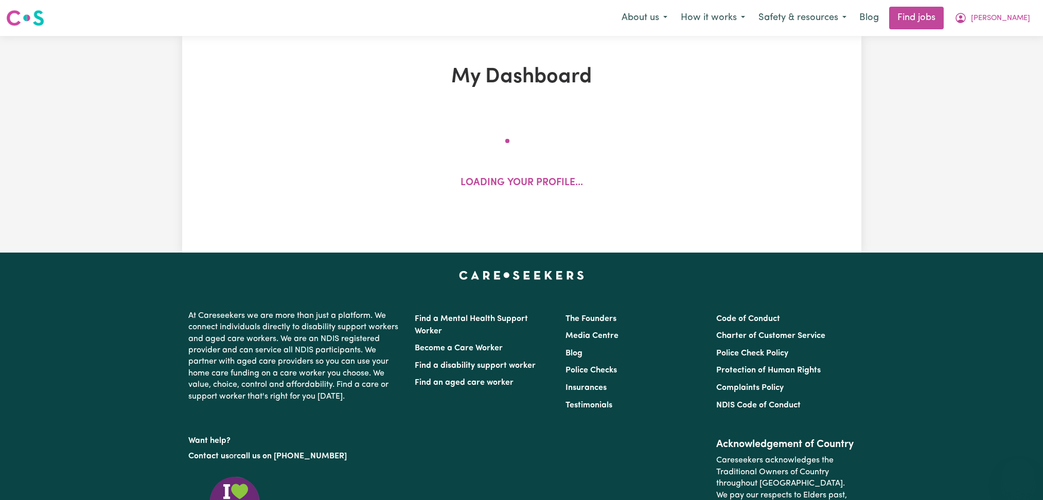 The height and width of the screenshot is (500, 1043). Describe the element at coordinates (475, 366) in the screenshot. I see `a: Find a disability support worker` at that location.